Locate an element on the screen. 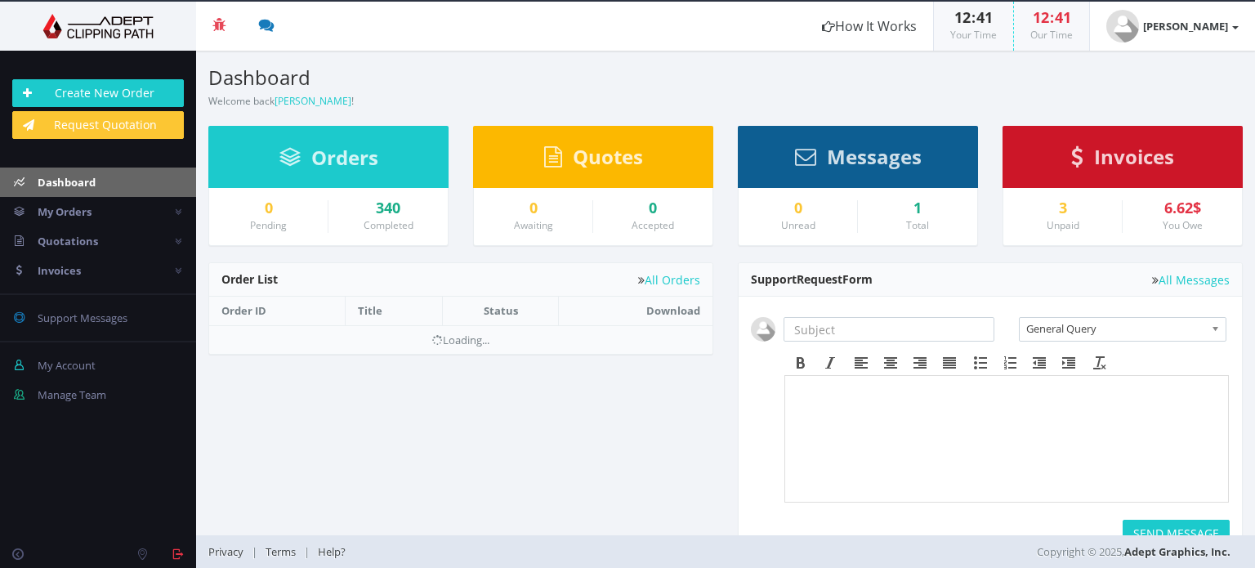  small: Pending is located at coordinates (268, 225).